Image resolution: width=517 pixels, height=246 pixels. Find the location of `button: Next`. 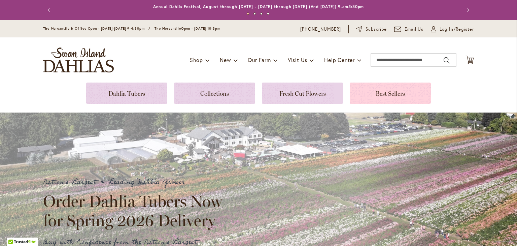

button: Next is located at coordinates (467, 10).